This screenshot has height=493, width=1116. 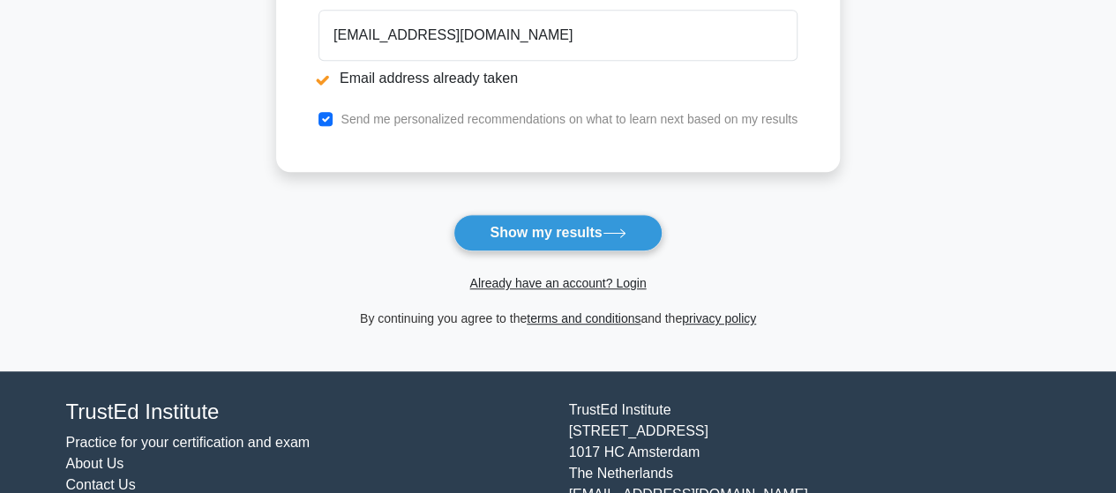 What do you see at coordinates (558, 35) in the screenshot?
I see `input: Email` at bounding box center [558, 35].